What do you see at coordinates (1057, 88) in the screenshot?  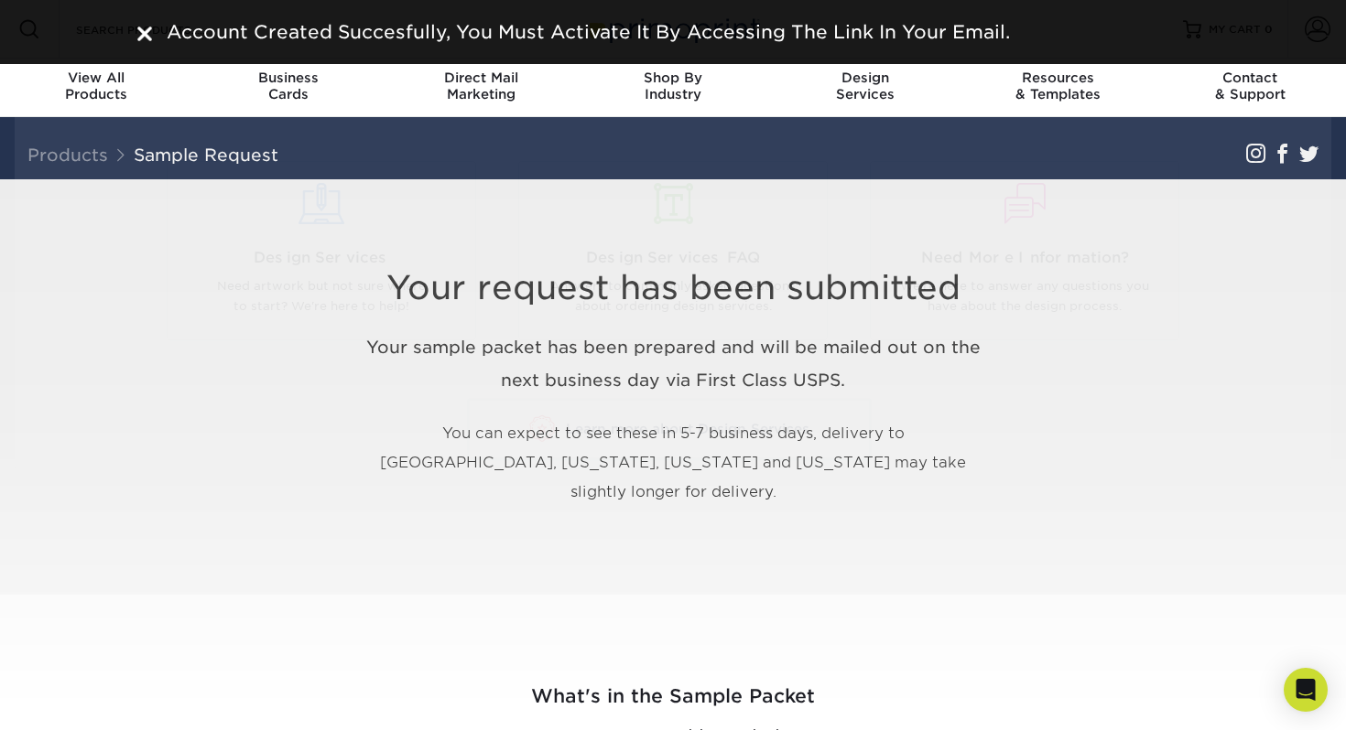 I see `a: Resources& Templates` at bounding box center [1057, 88].